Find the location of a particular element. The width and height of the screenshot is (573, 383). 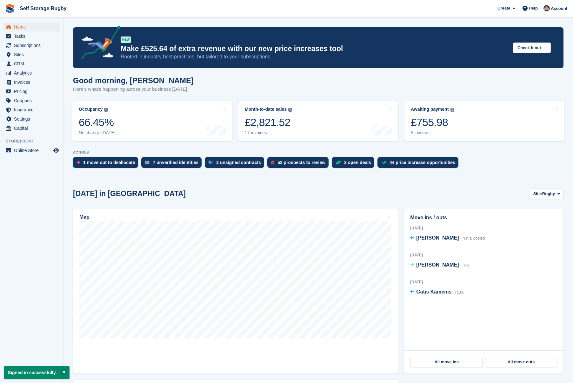

span: Capital is located at coordinates (33, 128).